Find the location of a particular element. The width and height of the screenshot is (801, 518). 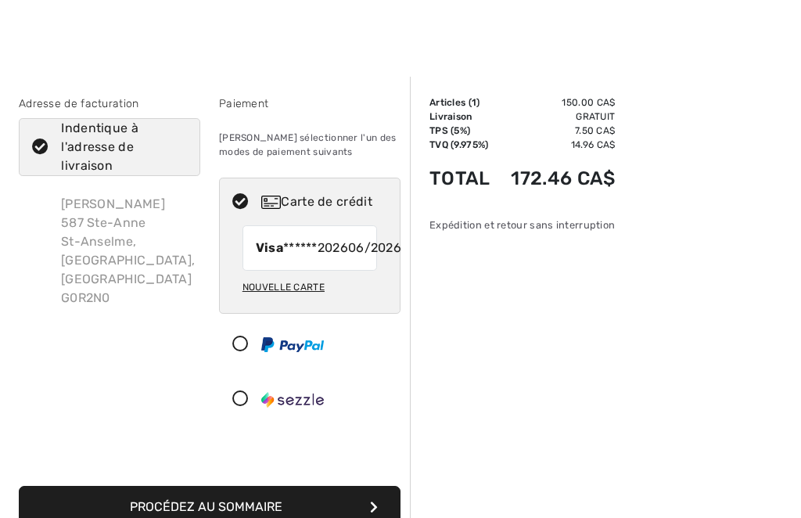

td: 14.96 CA$ is located at coordinates (556, 145).